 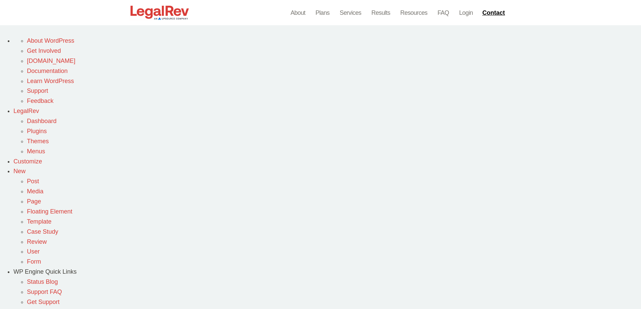 What do you see at coordinates (50, 81) in the screenshot?
I see `a: Learn WordPress` at bounding box center [50, 81].